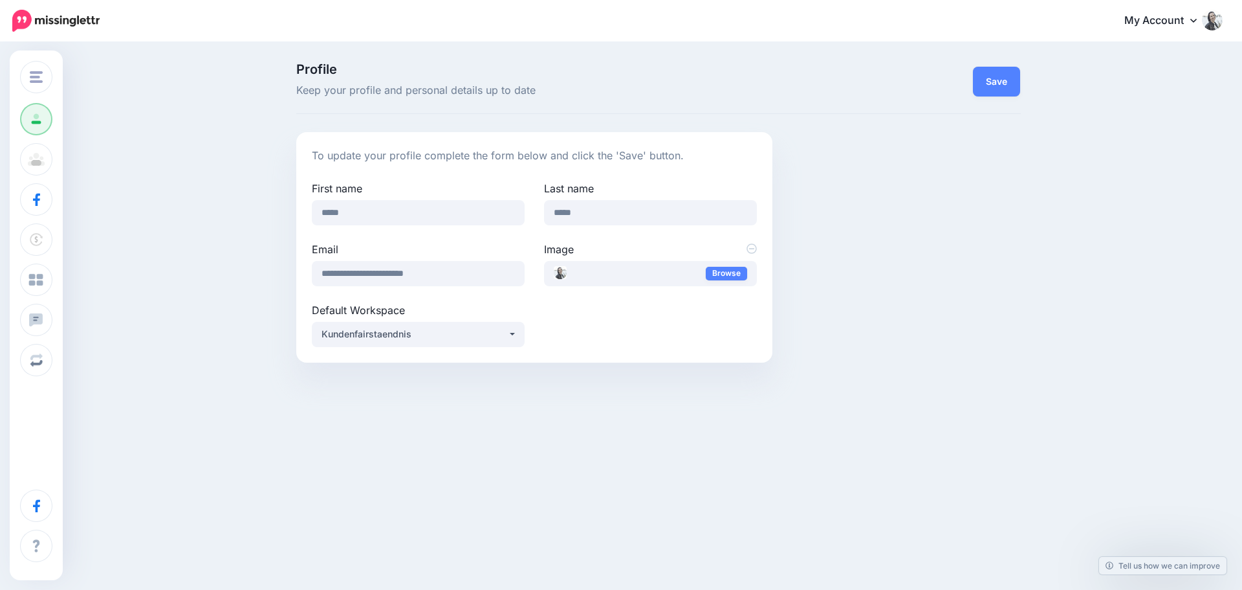  I want to click on a: Tell us how we can improve, so click(1163, 565).